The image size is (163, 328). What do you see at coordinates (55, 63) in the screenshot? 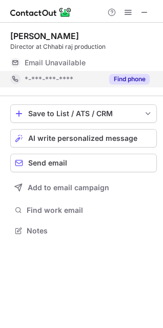
I see `span: Email Unavailable` at bounding box center [55, 63].